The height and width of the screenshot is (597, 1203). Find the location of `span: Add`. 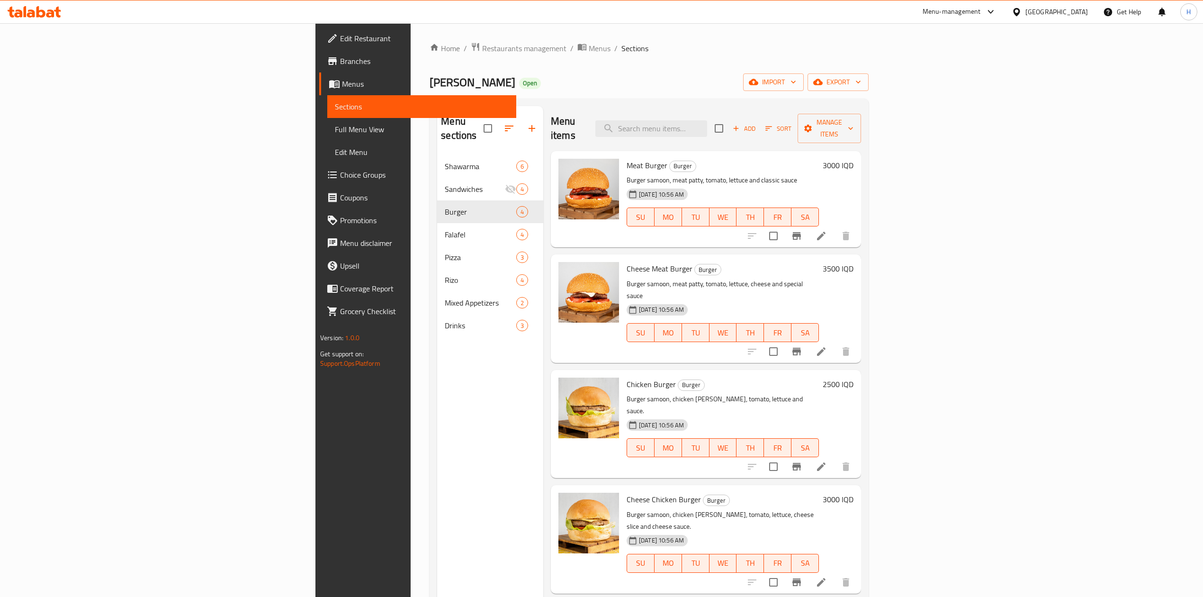

span: Add is located at coordinates (744, 128).